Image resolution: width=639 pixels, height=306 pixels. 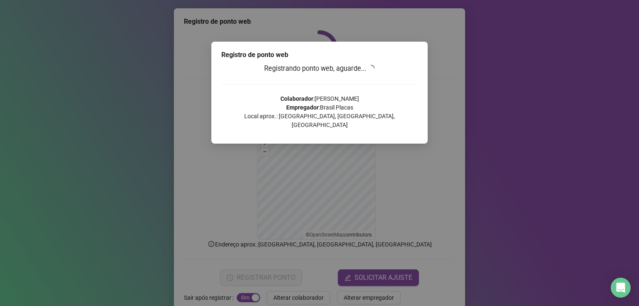 What do you see at coordinates (372, 68) in the screenshot?
I see `span: loading` at bounding box center [372, 68].